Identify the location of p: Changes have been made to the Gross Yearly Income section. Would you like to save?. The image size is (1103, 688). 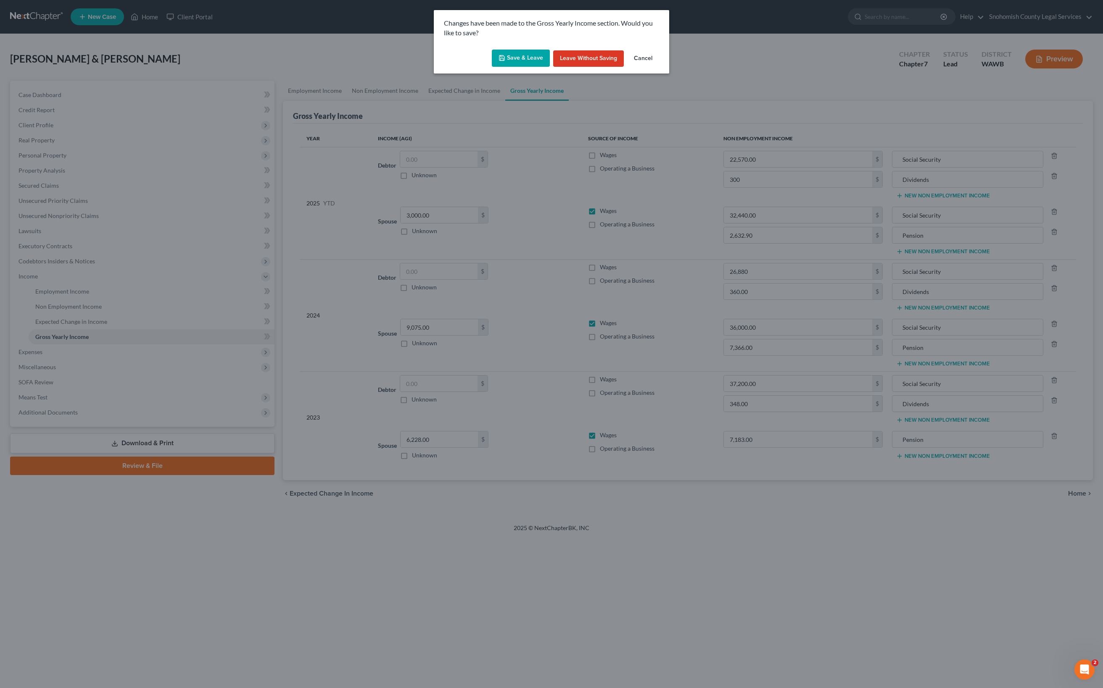
(551, 28).